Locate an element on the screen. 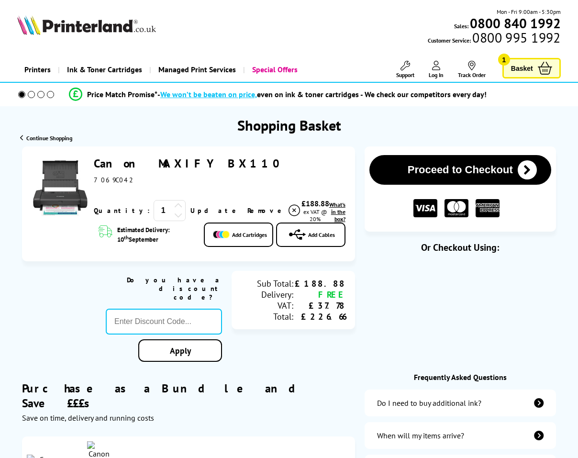 This screenshot has width=578, height=458. div: FREE is located at coordinates (319, 294).